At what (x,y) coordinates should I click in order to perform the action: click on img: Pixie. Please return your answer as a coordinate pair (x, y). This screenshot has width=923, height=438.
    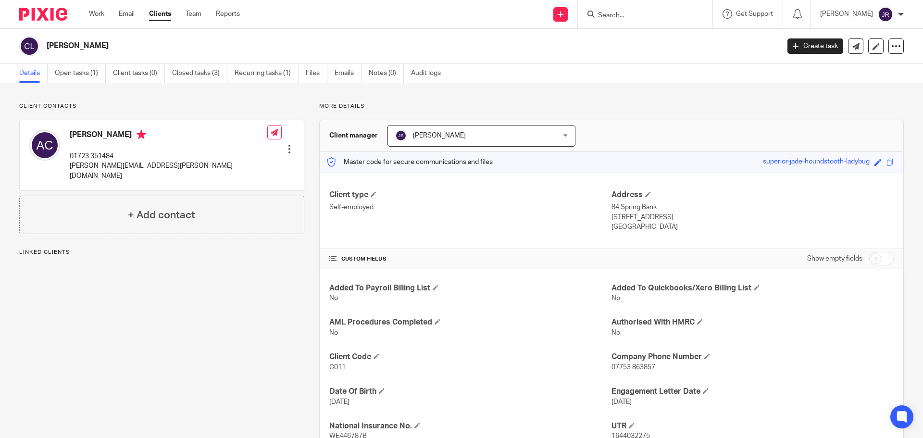
    Looking at the image, I should click on (43, 14).